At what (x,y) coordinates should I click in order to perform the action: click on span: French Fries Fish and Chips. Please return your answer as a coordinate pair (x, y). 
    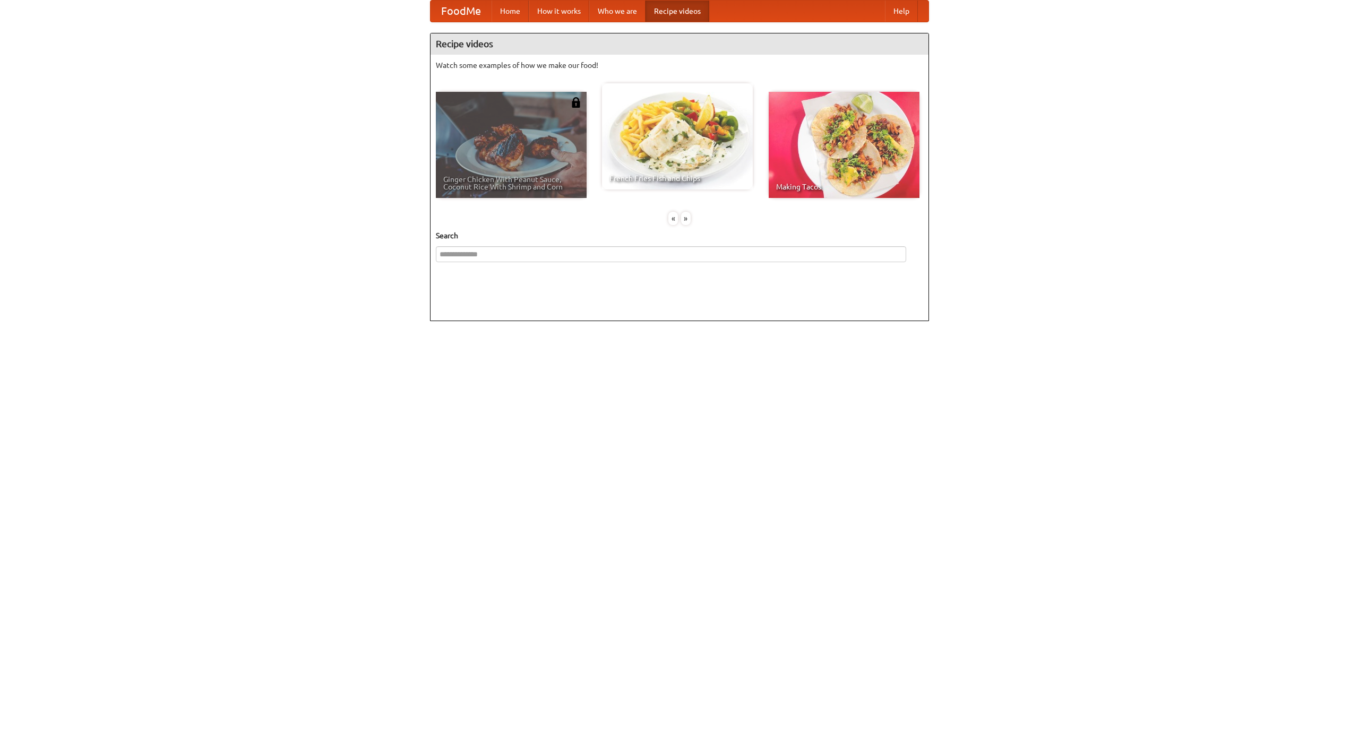
    Looking at the image, I should click on (677, 178).